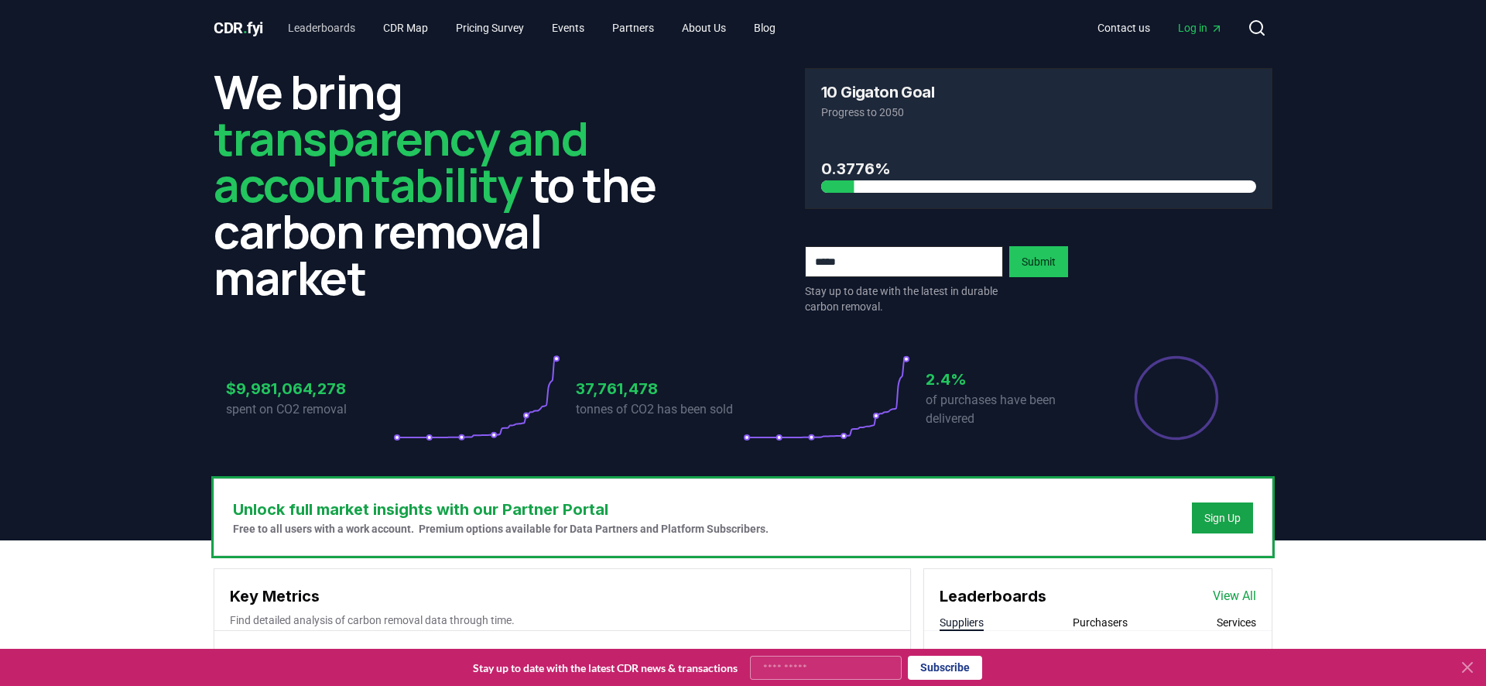 Image resolution: width=1486 pixels, height=686 pixels. Describe the element at coordinates (238, 28) in the screenshot. I see `span: CDR fyi` at that location.